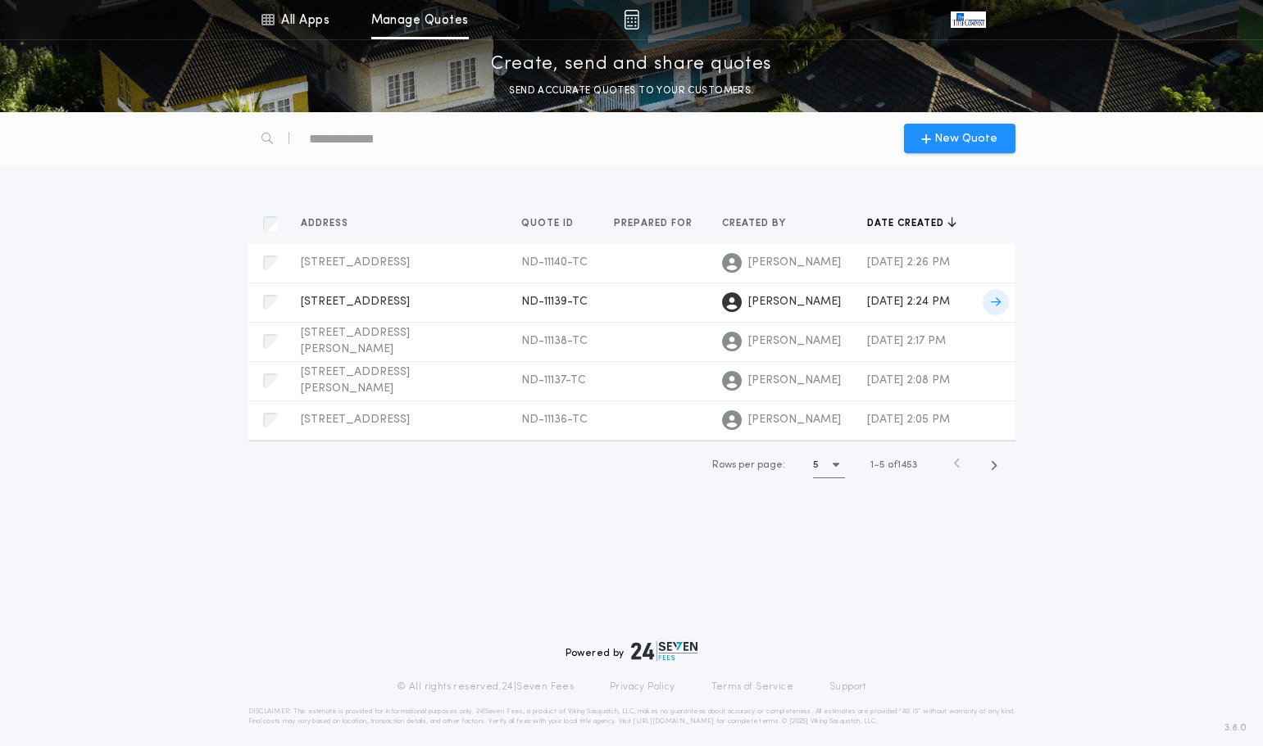 The height and width of the screenshot is (746, 1263). Describe the element at coordinates (485, 687) in the screenshot. I see `p: © All rights reserved. 24|Seven Fees` at that location.